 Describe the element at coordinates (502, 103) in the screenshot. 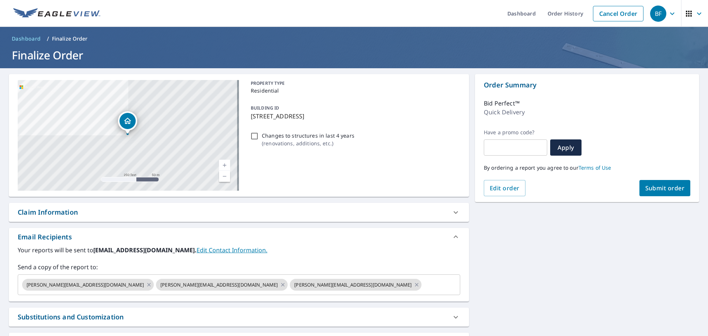

I see `p: Bid Perfect™` at that location.